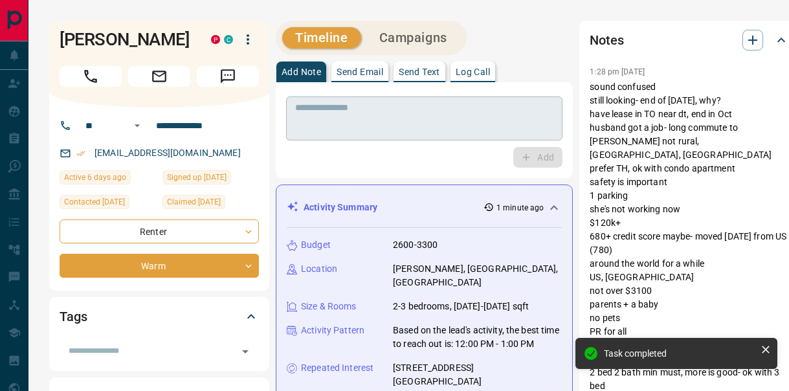  Describe the element at coordinates (228, 39) in the screenshot. I see `div: condos.ca` at that location.